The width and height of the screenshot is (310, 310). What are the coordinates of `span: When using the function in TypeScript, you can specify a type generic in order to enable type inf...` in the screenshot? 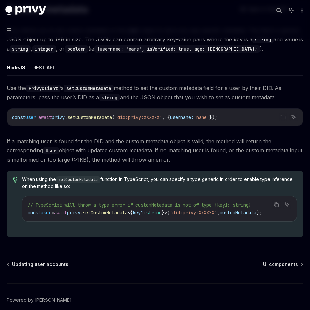 It's located at (159, 183).